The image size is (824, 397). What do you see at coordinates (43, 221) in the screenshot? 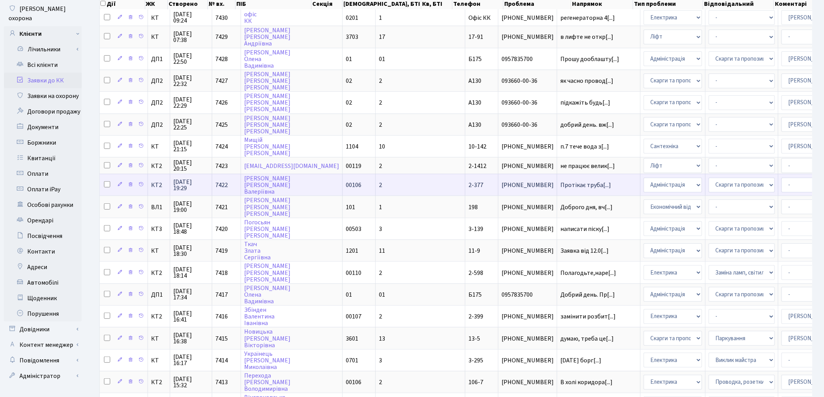
I see `a: Орендарі` at bounding box center [43, 221].